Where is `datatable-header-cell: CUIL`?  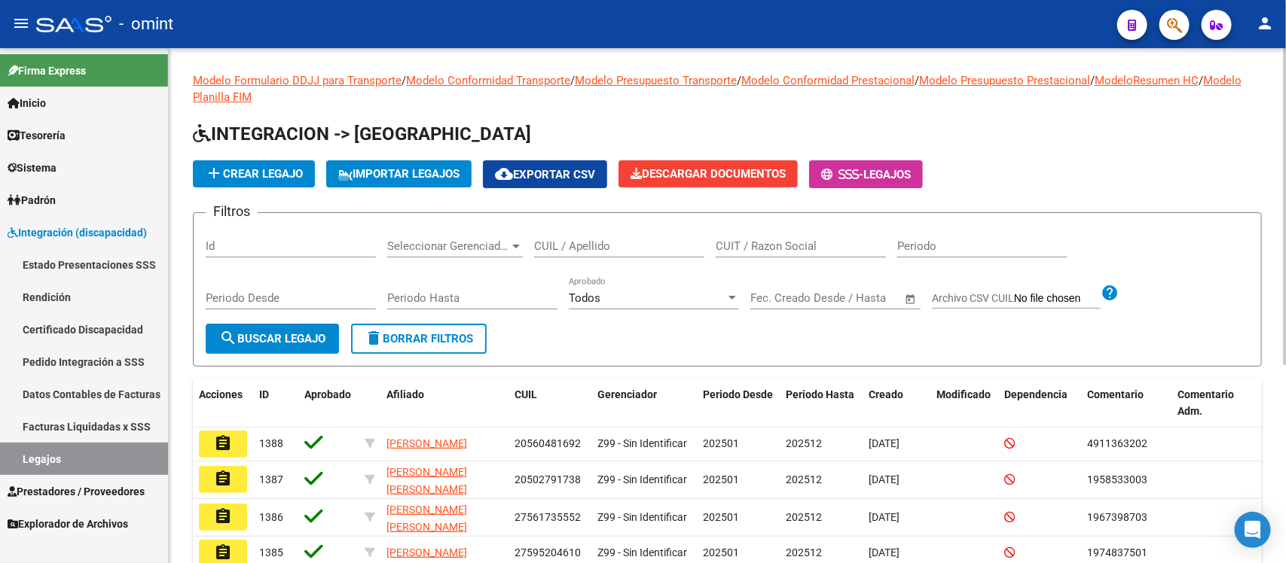 datatable-header-cell: CUIL is located at coordinates (550, 404).